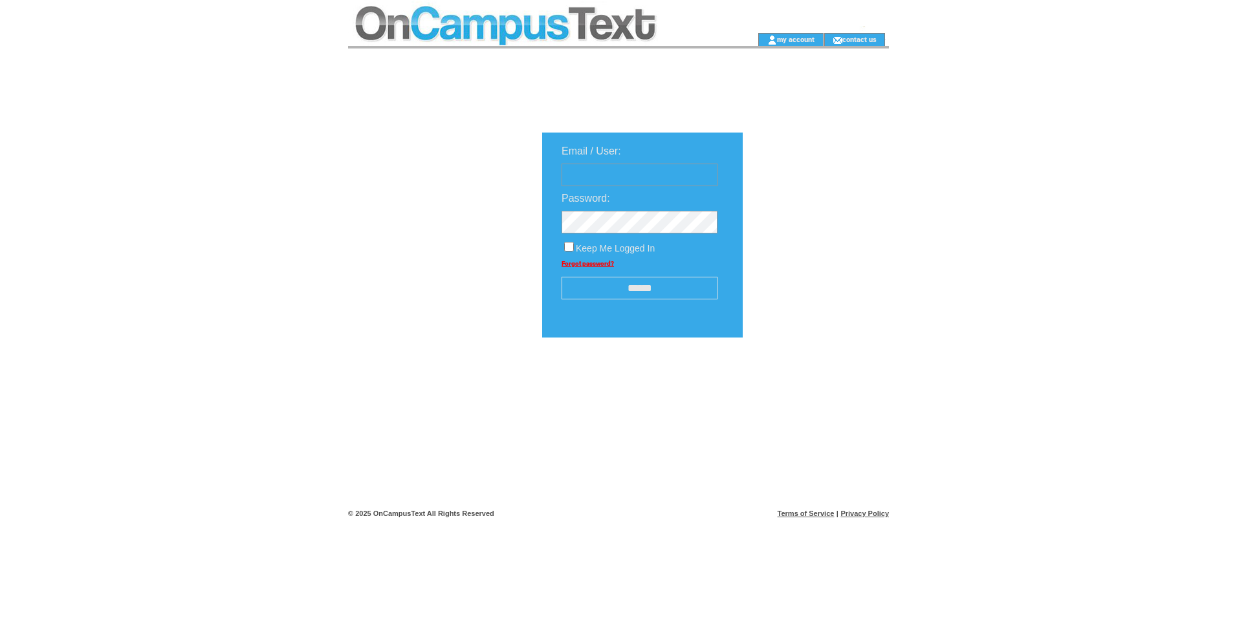 Image resolution: width=1237 pixels, height=622 pixels. What do you see at coordinates (586, 198) in the screenshot?
I see `span: Password:` at bounding box center [586, 198].